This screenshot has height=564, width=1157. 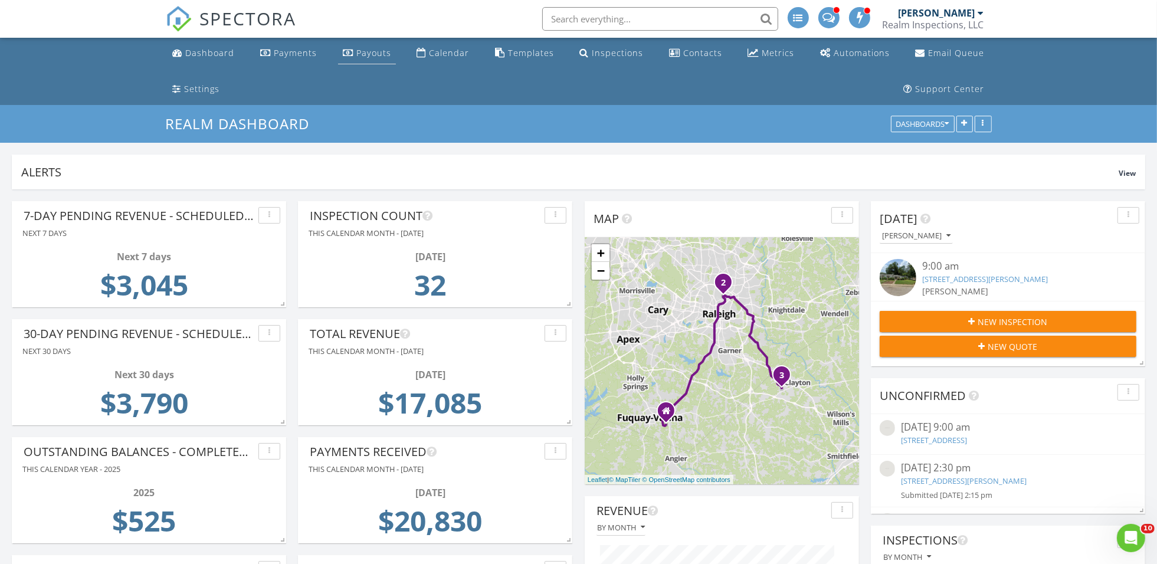 I want to click on div: Inspection Count, so click(x=425, y=216).